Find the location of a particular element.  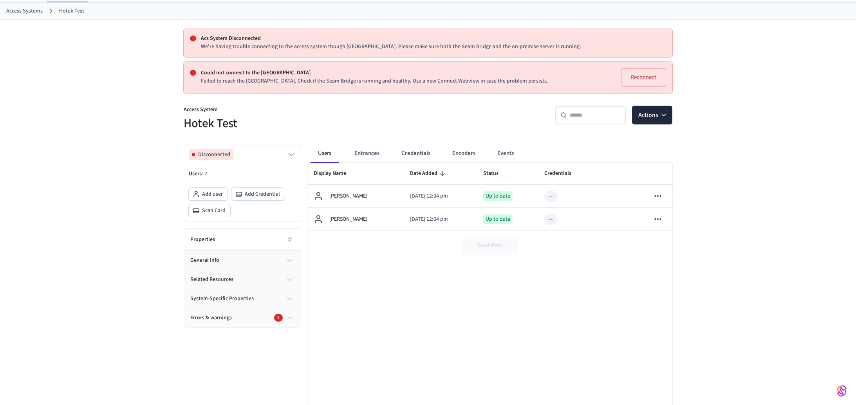

button: Errors & warnings2 is located at coordinates (242, 318).